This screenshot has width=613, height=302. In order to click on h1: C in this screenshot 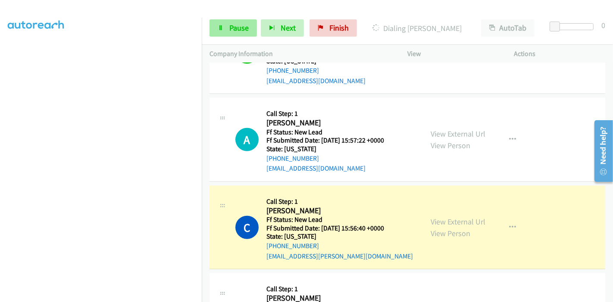, I will do `click(247, 228)`.